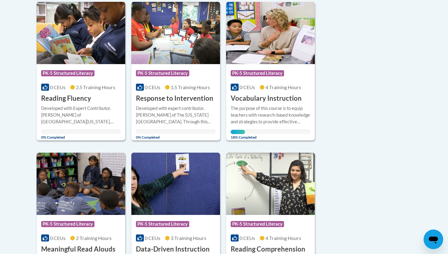  I want to click on span: 1.5 Training Hours, so click(190, 87).